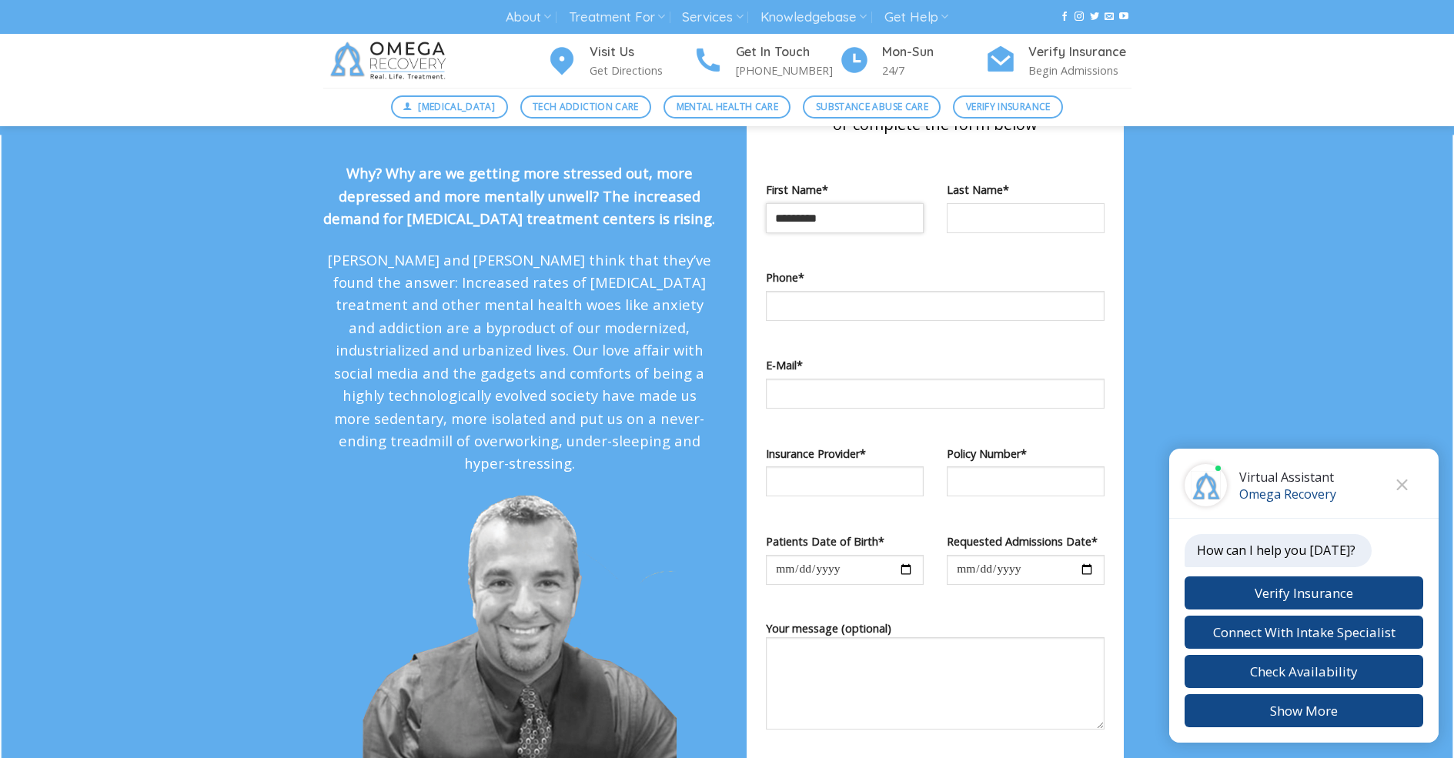 The image size is (1454, 758). I want to click on label: Phone*, so click(935, 277).